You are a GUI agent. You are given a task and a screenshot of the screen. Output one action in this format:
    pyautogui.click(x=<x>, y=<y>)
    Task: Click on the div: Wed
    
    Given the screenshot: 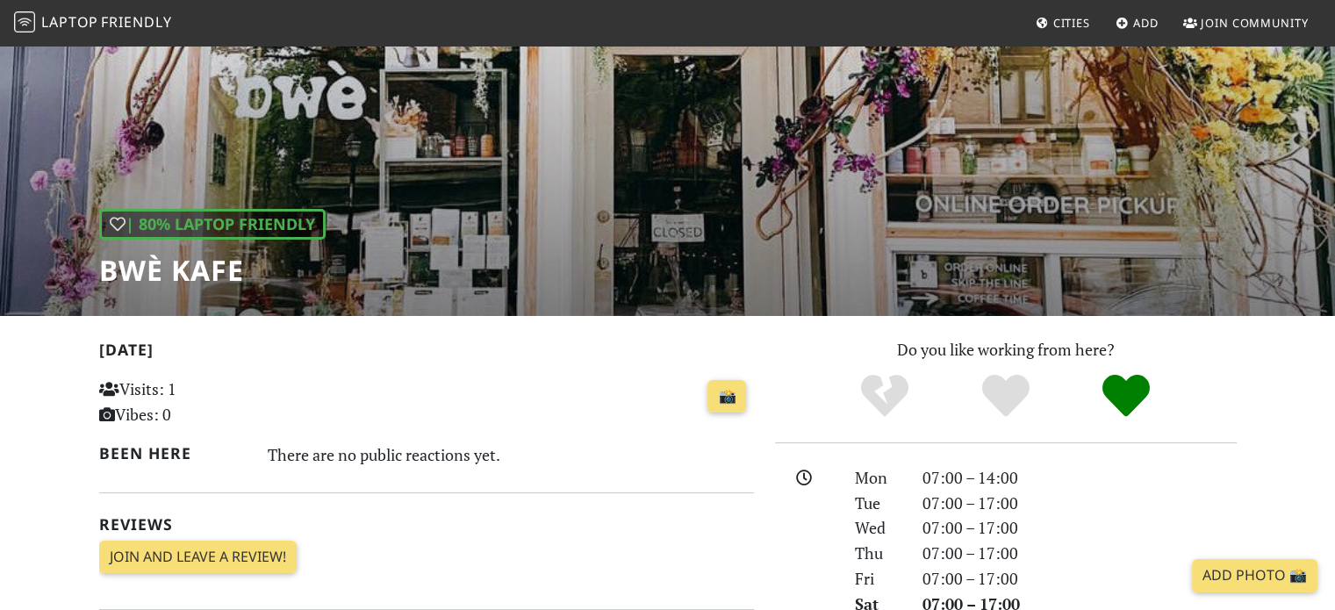 What is the action you would take?
    pyautogui.click(x=878, y=528)
    